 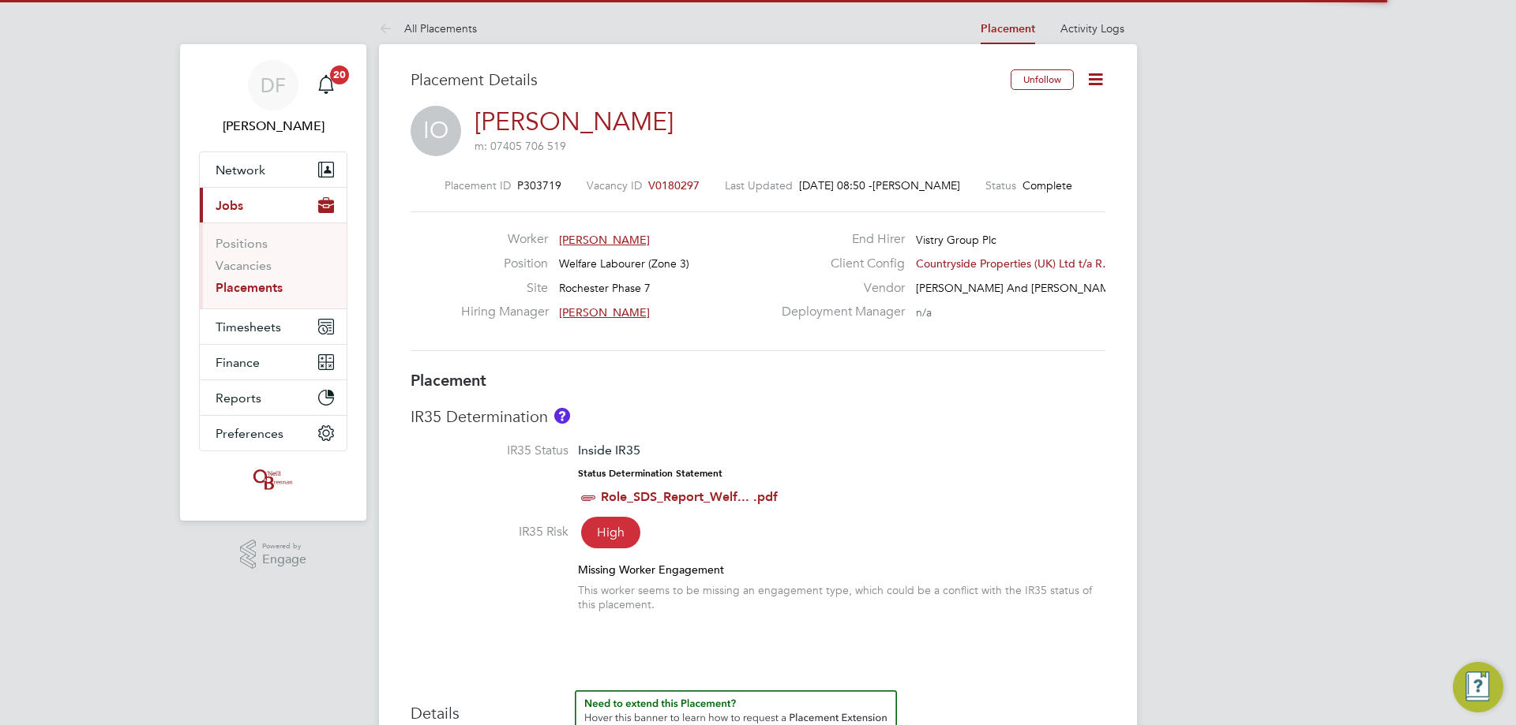 What do you see at coordinates (273, 480) in the screenshot?
I see `a: Go to home page` at bounding box center [273, 480].